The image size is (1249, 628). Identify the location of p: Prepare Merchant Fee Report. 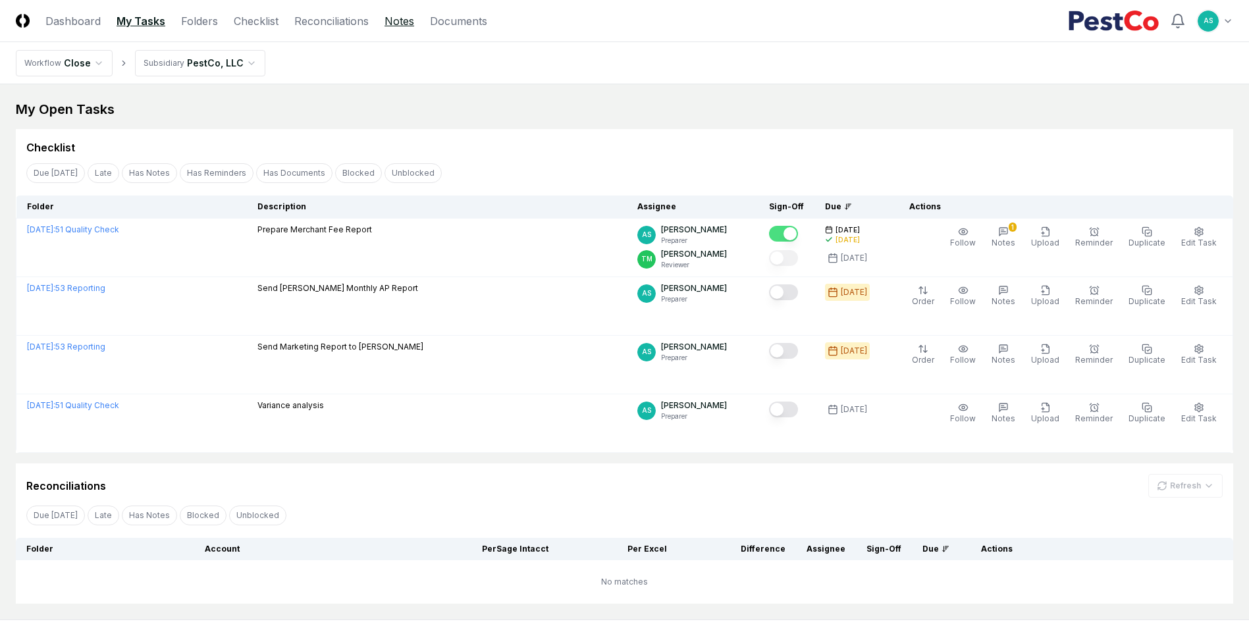
(315, 230).